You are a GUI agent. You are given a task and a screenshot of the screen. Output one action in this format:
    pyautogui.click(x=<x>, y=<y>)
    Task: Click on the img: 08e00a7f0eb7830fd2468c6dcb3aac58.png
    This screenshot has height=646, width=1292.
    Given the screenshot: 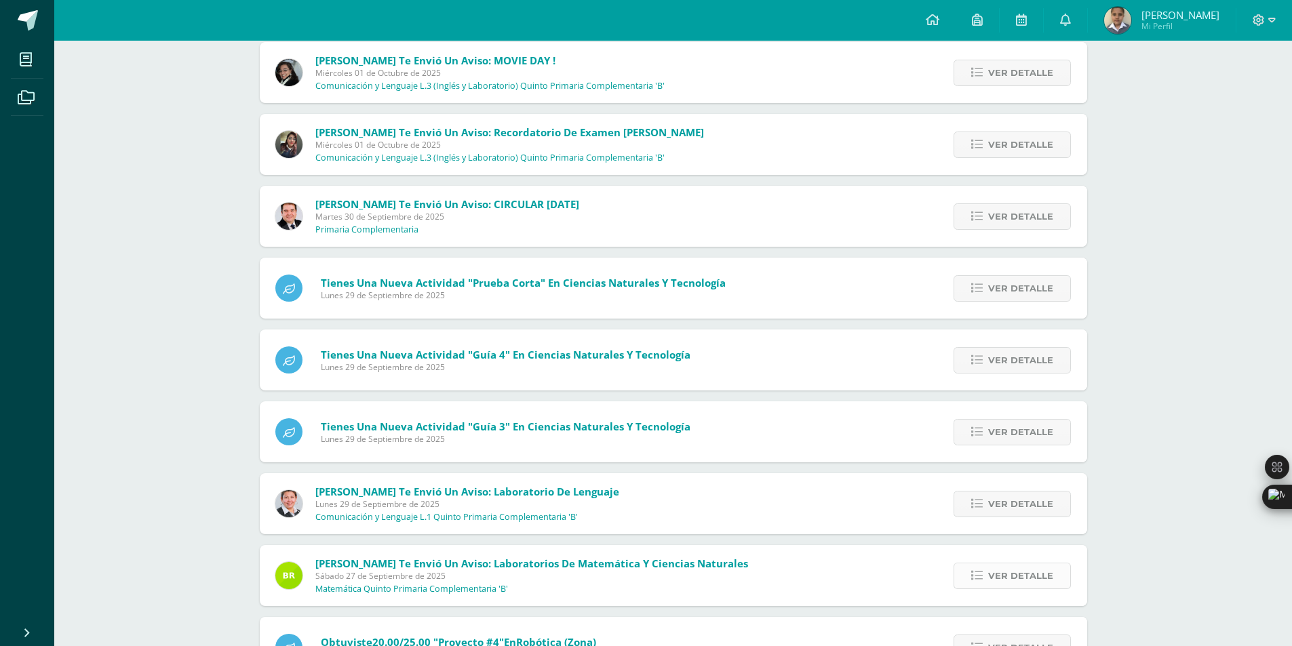 What is the action you would take?
    pyautogui.click(x=289, y=504)
    